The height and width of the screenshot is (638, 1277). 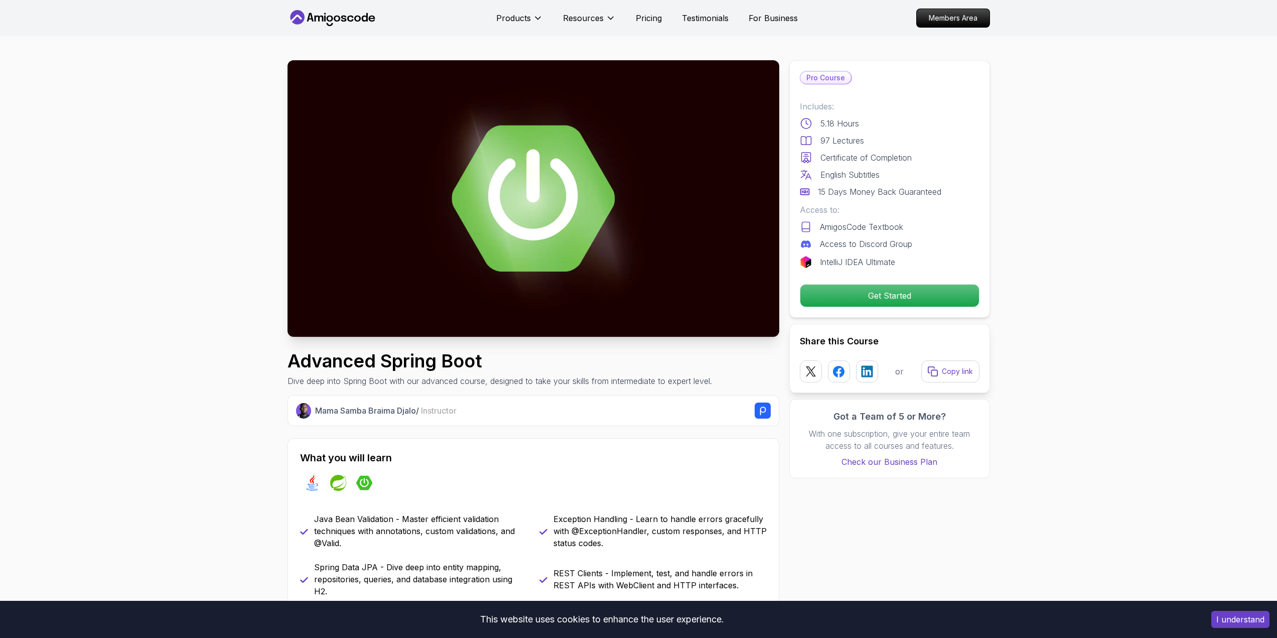 What do you see at coordinates (533, 198) in the screenshot?
I see `img: advanced-spring-boot_thumbnail` at bounding box center [533, 198].